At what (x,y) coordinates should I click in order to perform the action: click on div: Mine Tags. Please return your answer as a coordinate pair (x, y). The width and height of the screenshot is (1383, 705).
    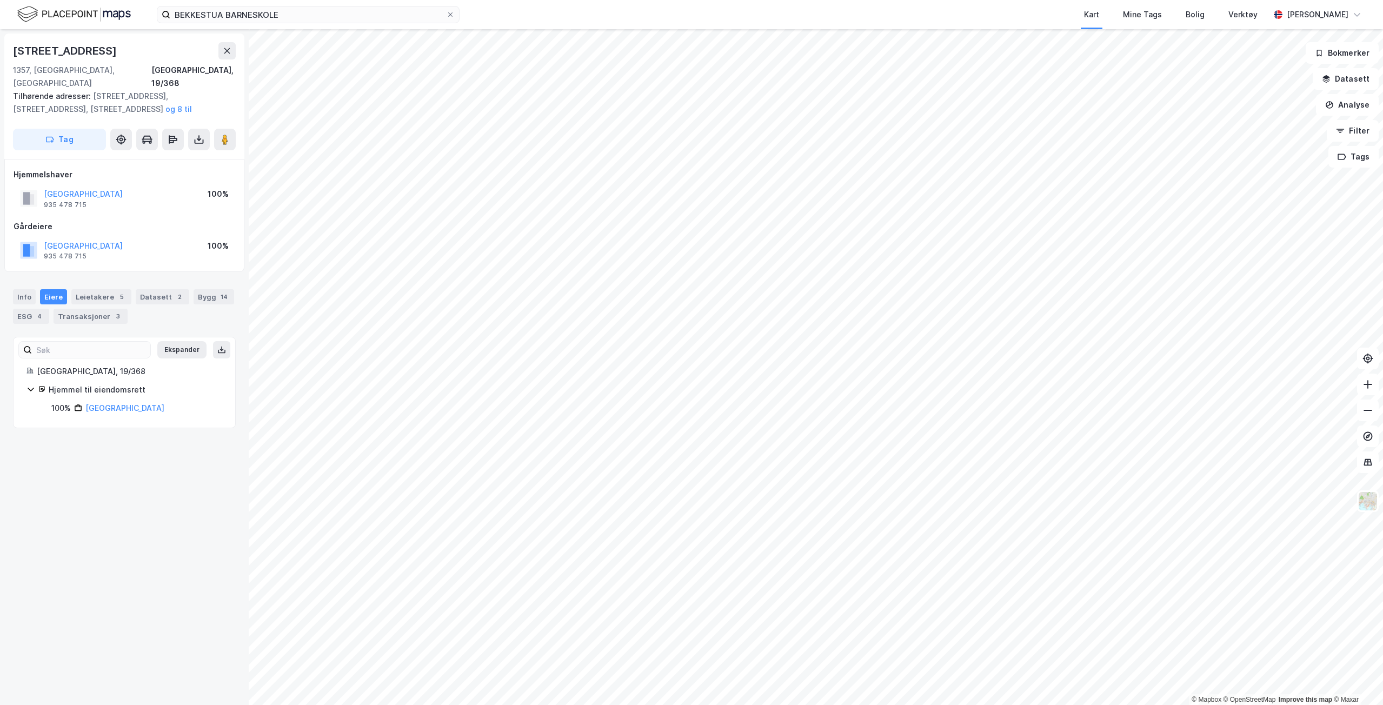
    Looking at the image, I should click on (1142, 15).